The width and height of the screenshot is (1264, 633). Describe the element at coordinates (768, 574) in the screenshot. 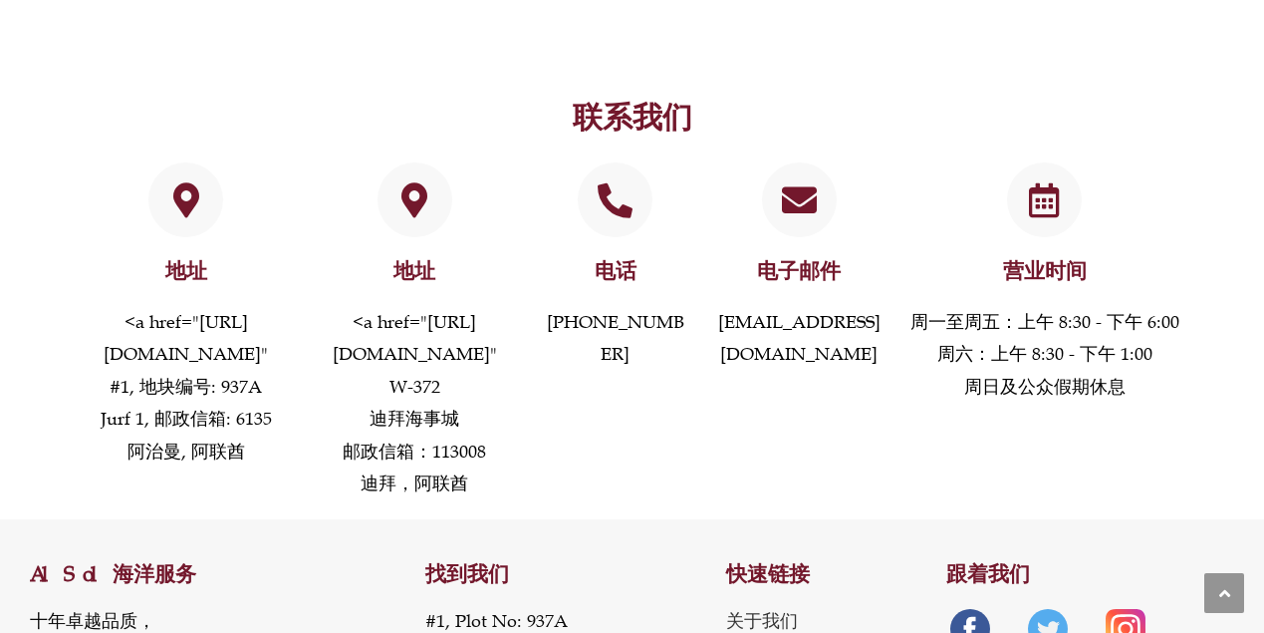

I see `font: 快速链接` at that location.